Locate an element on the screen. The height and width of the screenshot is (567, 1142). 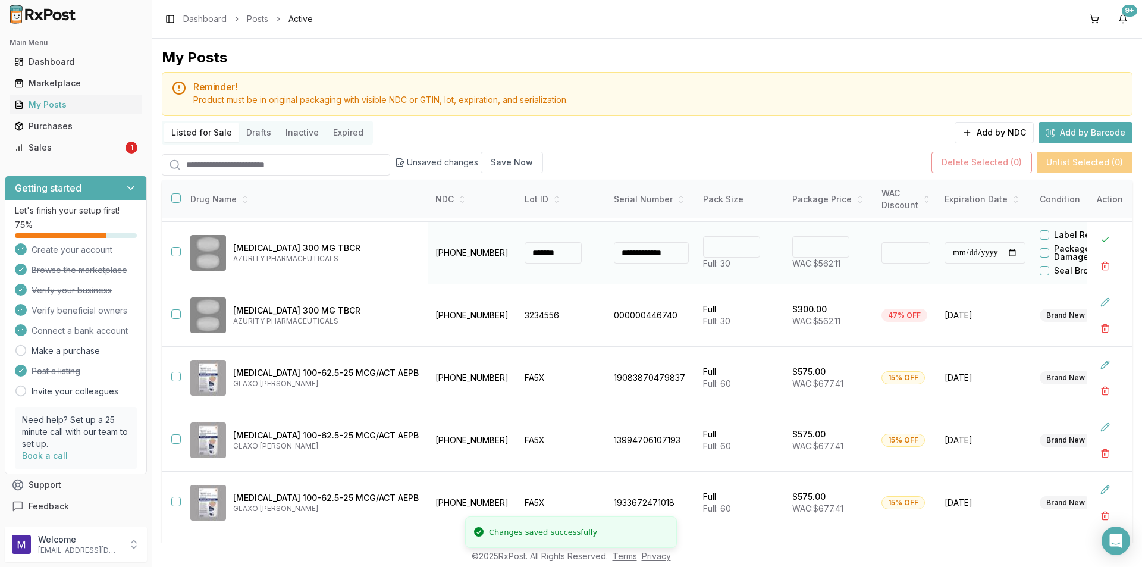
th: Action is located at coordinates (1110, 199).